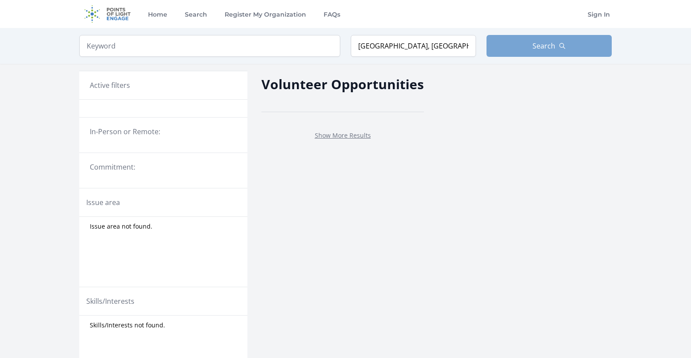  I want to click on button: Search, so click(549, 46).